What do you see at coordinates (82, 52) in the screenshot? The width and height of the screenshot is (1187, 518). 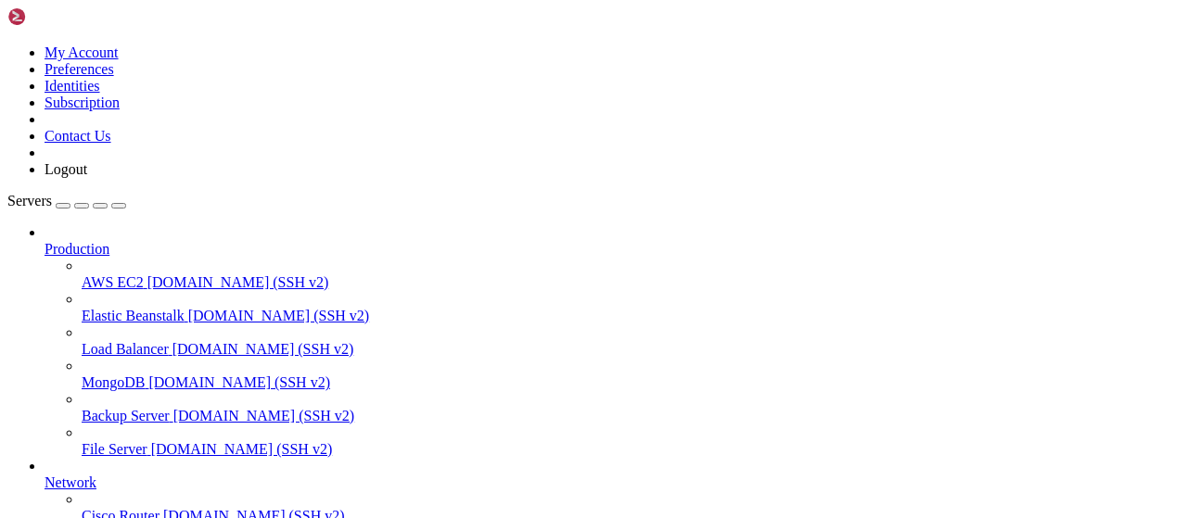 I see `a: My Account` at bounding box center [82, 52].